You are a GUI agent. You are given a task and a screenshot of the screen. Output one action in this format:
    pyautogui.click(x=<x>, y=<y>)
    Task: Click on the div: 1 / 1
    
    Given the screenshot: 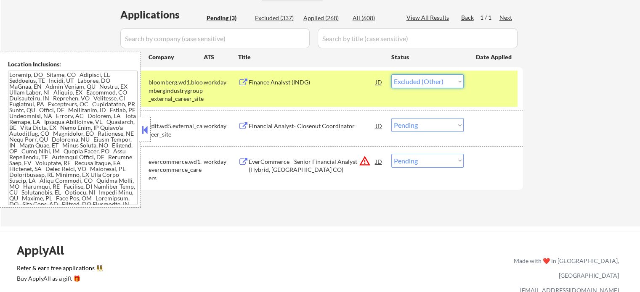 What is the action you would take?
    pyautogui.click(x=490, y=18)
    